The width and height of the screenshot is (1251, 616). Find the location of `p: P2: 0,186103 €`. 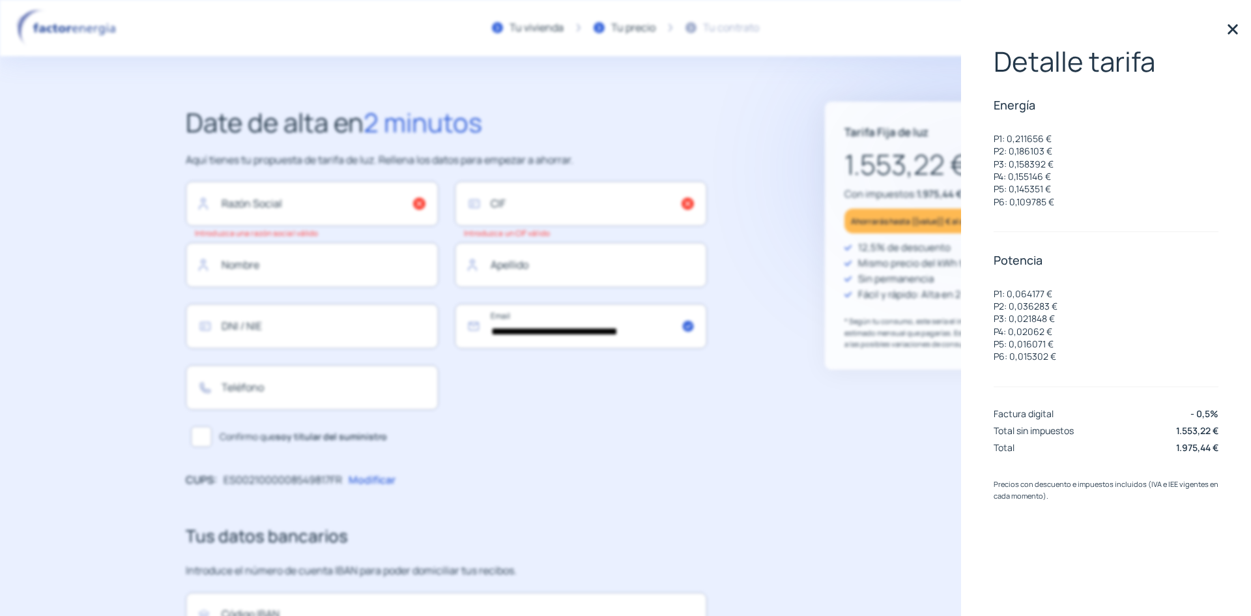

p: P2: 0,186103 € is located at coordinates (1023, 150).